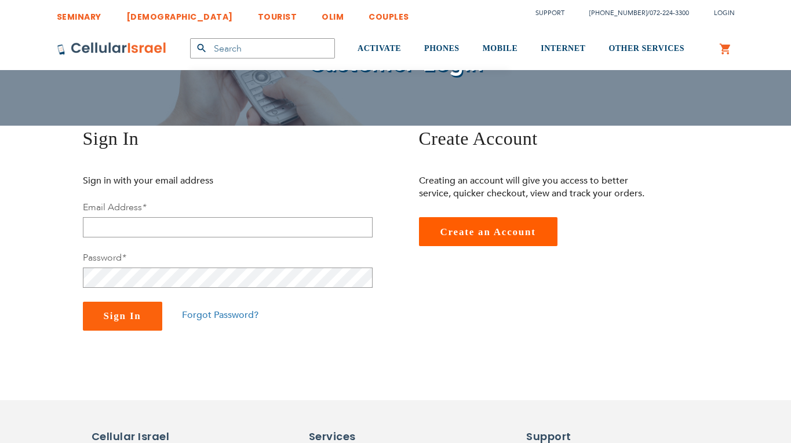 Image resolution: width=791 pixels, height=443 pixels. Describe the element at coordinates (200, 181) in the screenshot. I see `p: Sign in with your email address` at that location.